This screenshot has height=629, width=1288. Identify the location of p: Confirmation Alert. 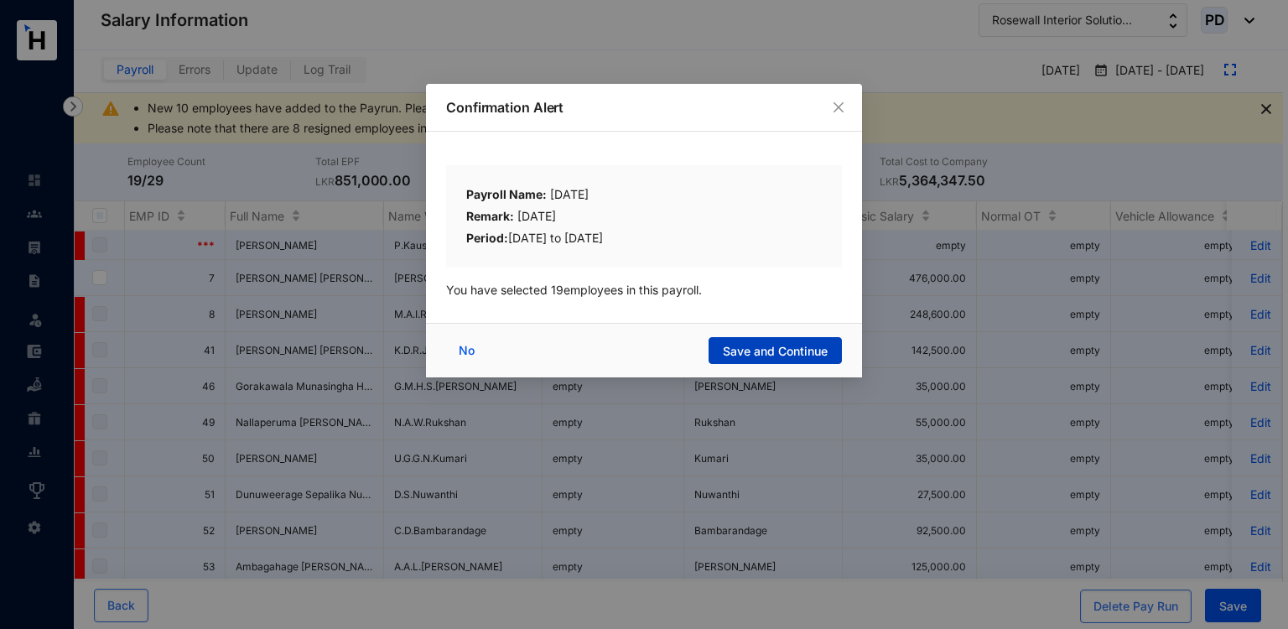
(644, 107).